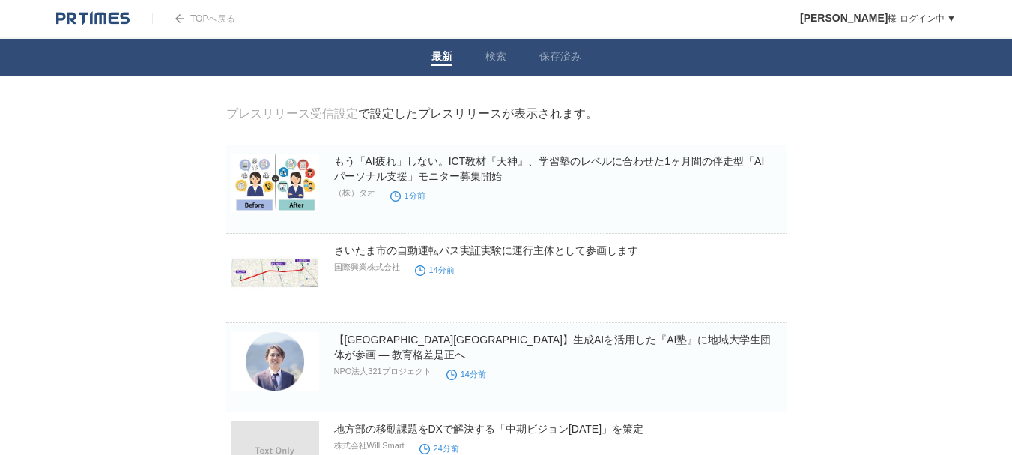 Image resolution: width=1012 pixels, height=455 pixels. Describe the element at coordinates (383, 371) in the screenshot. I see `p: NPO法人321プロジェクト` at that location.